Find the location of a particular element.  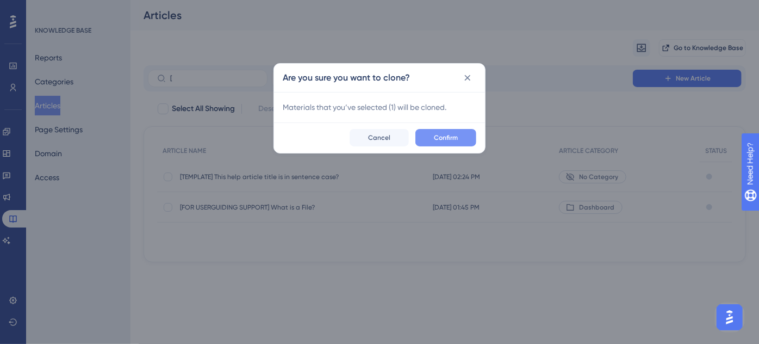

span: Need Help? is located at coordinates (47, 9).